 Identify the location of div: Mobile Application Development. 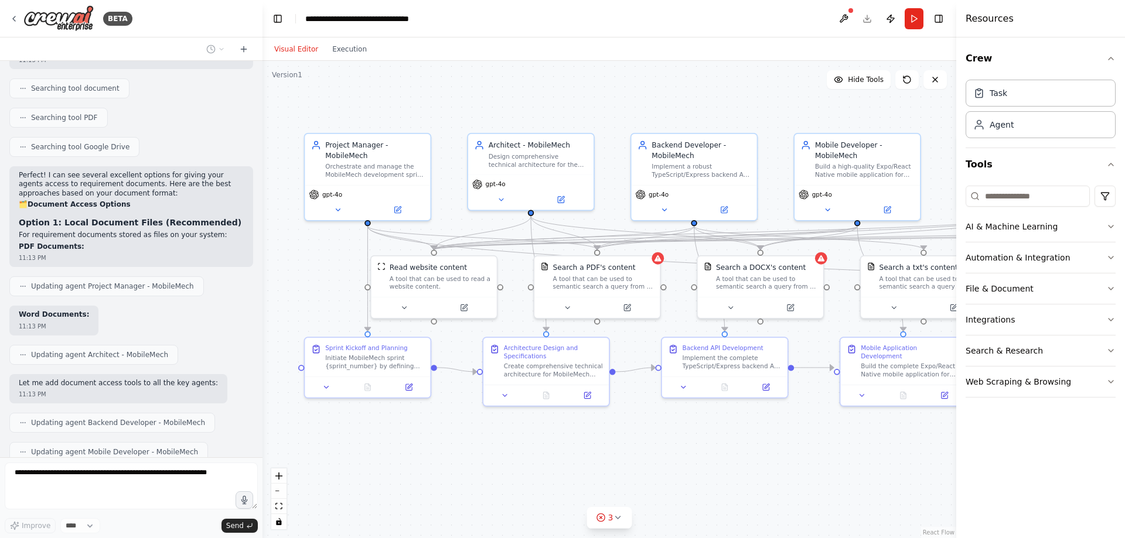
(910, 352).